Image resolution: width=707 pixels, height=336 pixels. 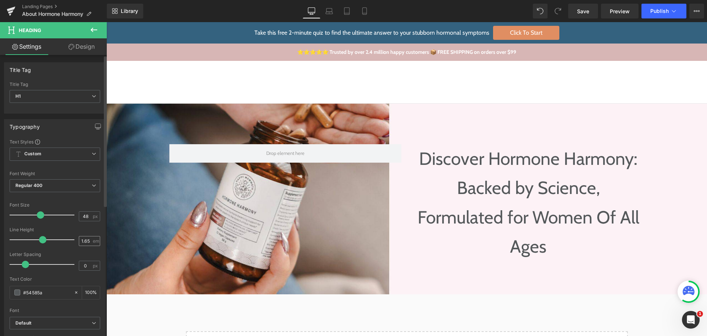 I want to click on a: Laptop, so click(x=329, y=11).